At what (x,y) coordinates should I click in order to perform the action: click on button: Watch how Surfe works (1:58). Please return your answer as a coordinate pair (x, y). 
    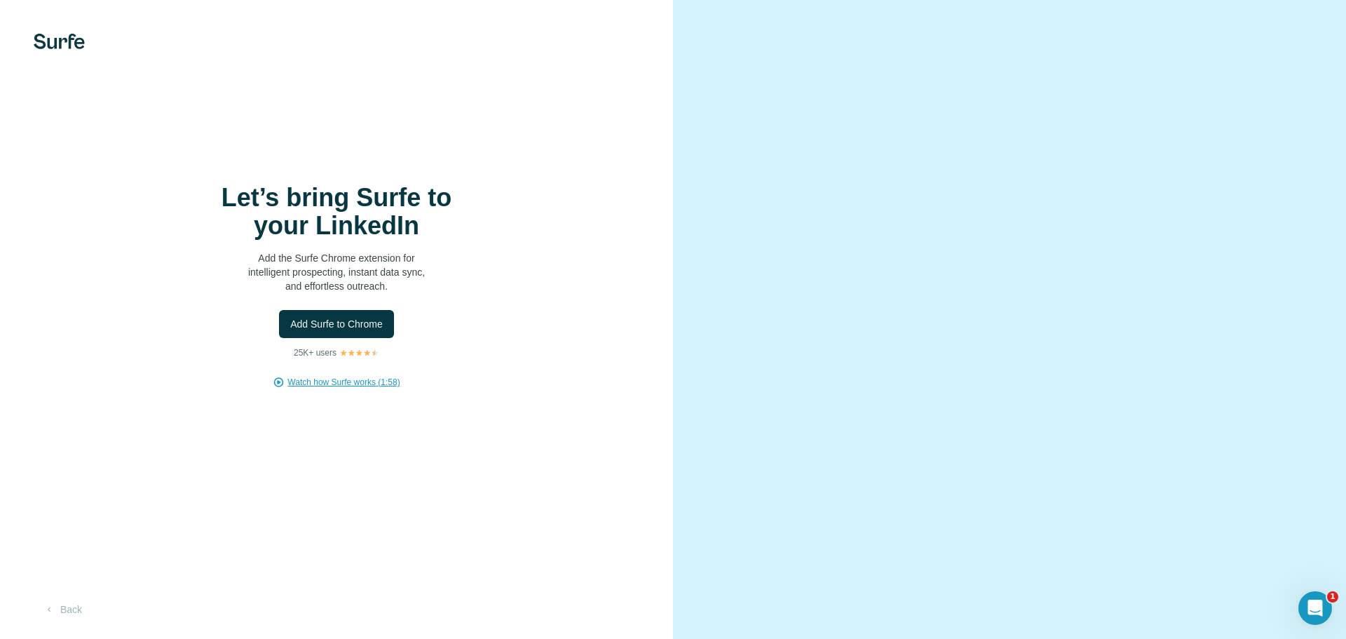
    Looking at the image, I should click on (344, 382).